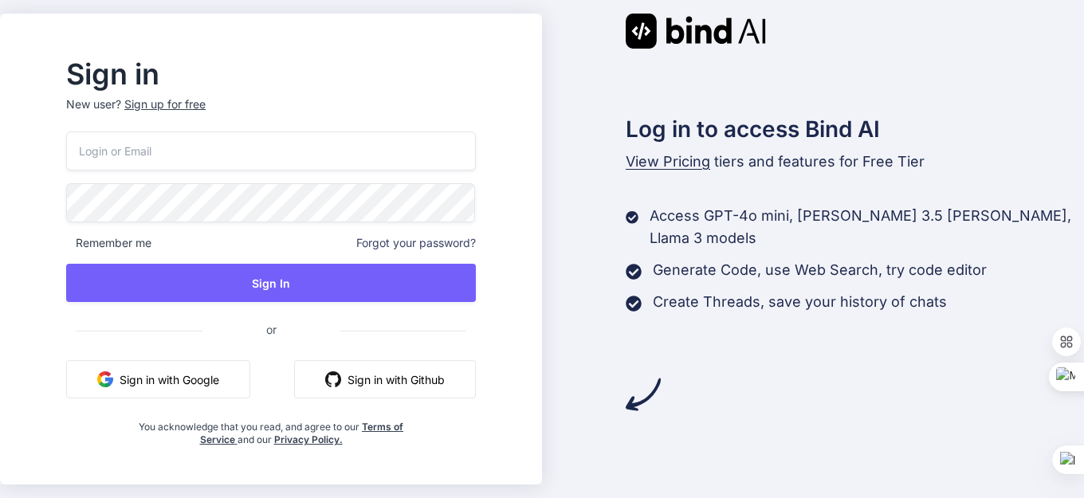 This screenshot has height=498, width=1084. I want to click on div: You acknowledge that you read, and agree to our and our, so click(271, 429).